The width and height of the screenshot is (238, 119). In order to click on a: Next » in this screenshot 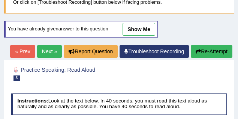, I will do `click(50, 51)`.